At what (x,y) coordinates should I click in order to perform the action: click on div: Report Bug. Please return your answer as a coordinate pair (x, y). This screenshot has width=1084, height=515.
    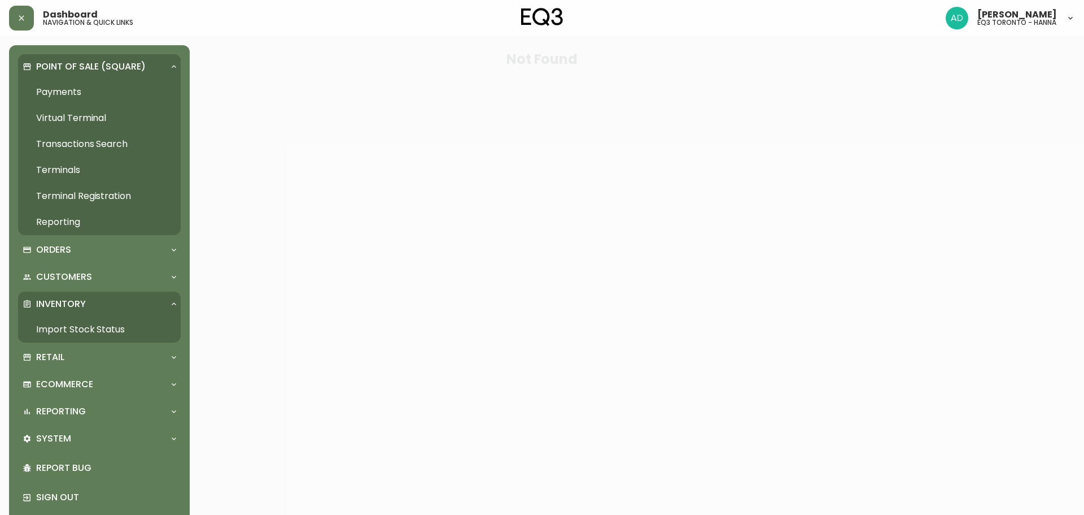
    Looking at the image, I should click on (99, 468).